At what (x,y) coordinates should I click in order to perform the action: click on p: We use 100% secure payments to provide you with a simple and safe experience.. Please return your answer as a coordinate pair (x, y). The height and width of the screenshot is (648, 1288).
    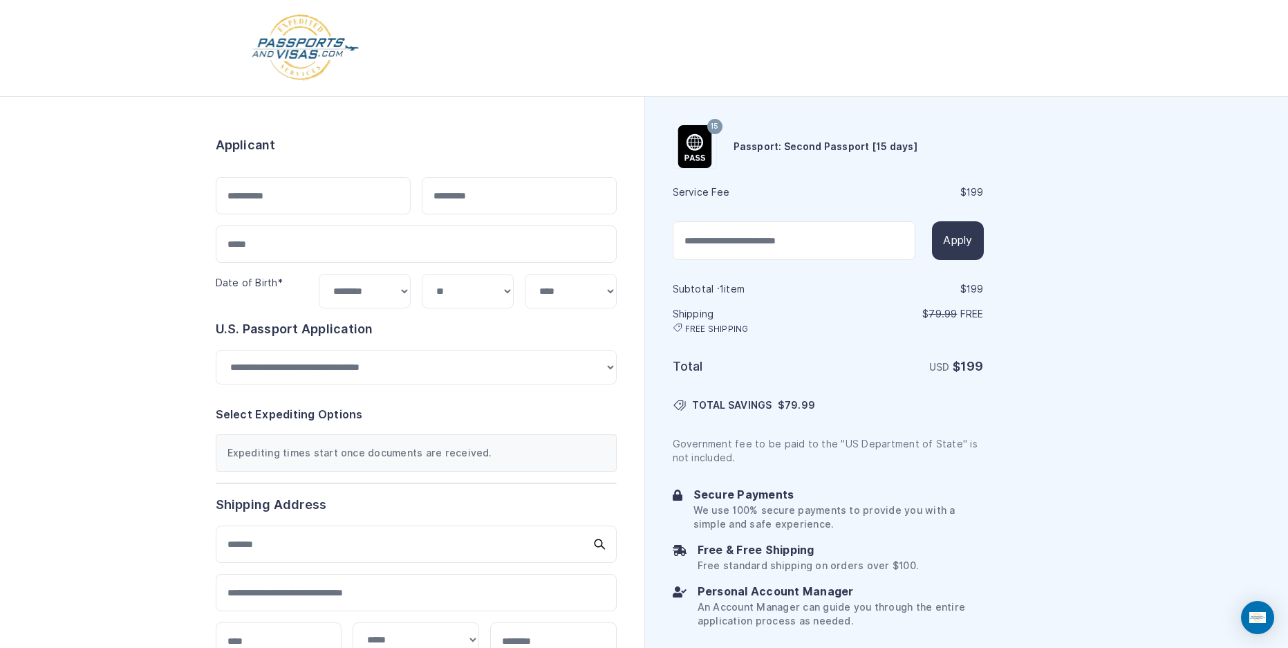
    Looking at the image, I should click on (839, 517).